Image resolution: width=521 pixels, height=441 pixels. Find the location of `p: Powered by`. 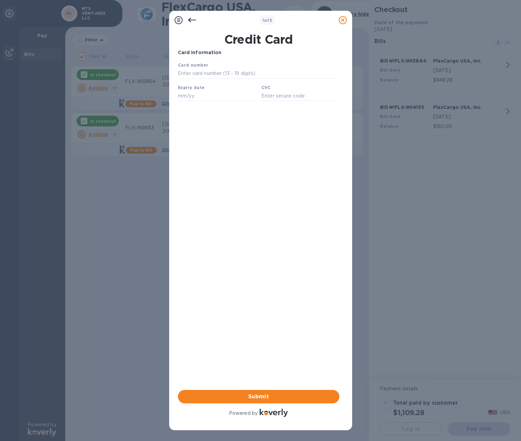

p: Powered by is located at coordinates (243, 413).